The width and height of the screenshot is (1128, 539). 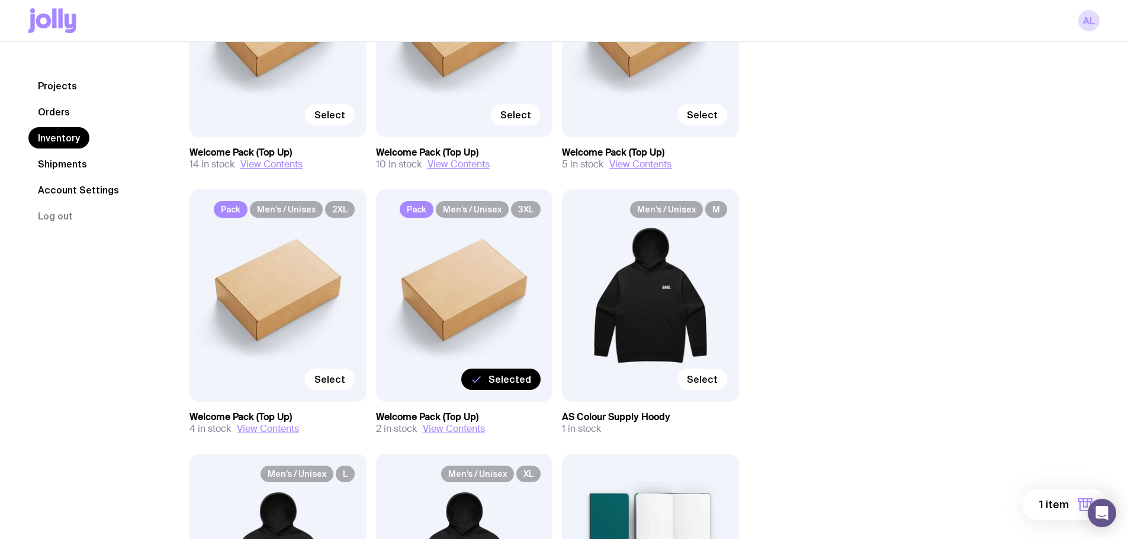 I want to click on span: 14 in stock, so click(x=212, y=165).